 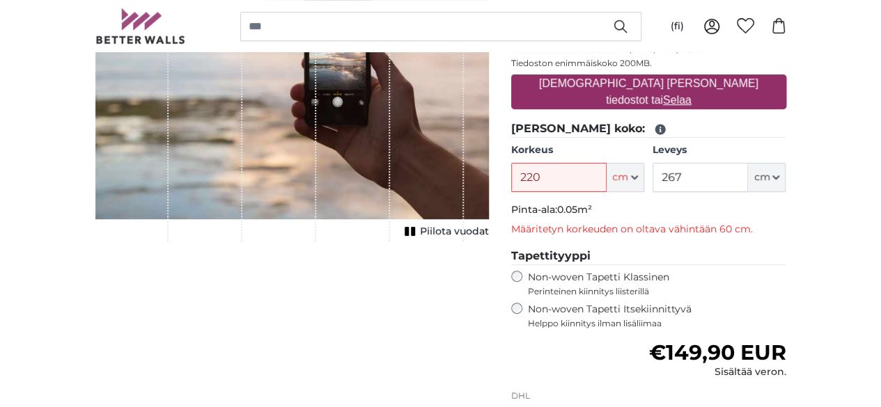 What do you see at coordinates (657, 284) in the screenshot?
I see `label: Non-woven Tapetti Klassinen` at bounding box center [657, 284].